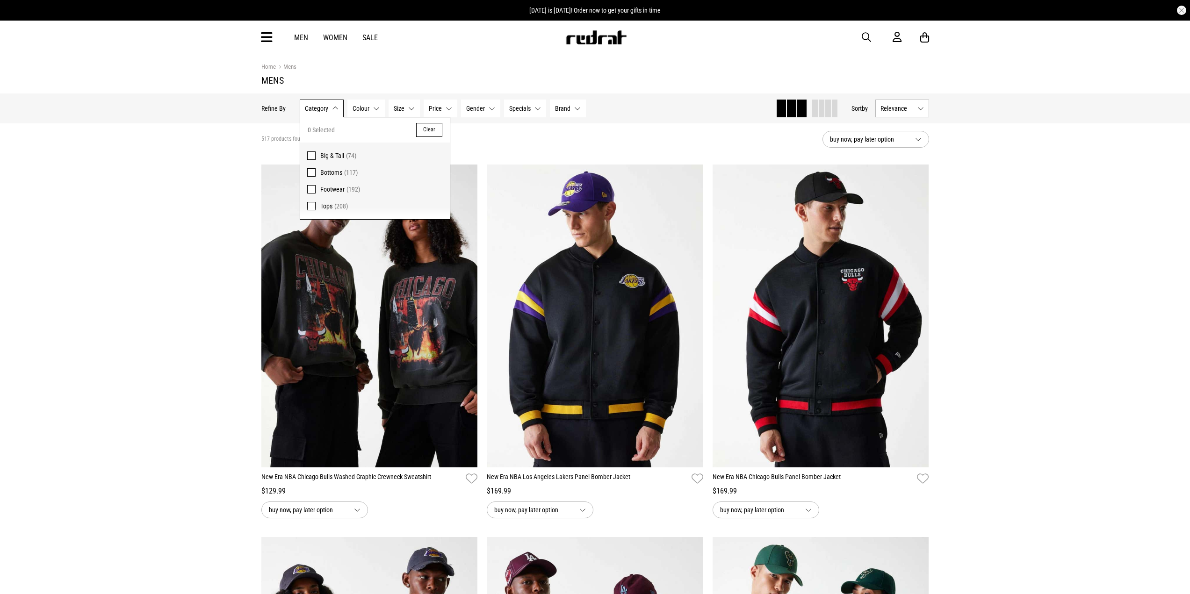 This screenshot has height=594, width=1190. What do you see at coordinates (375, 168) in the screenshot?
I see `div: Category` at bounding box center [375, 168].